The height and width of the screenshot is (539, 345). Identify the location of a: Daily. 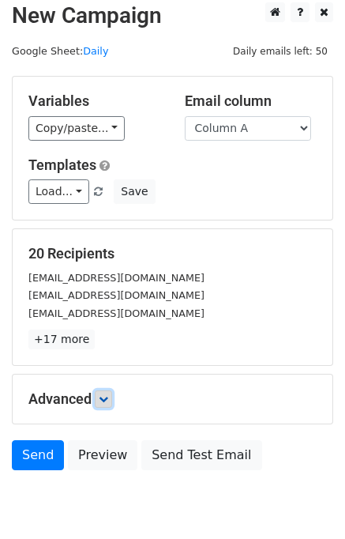
(96, 51).